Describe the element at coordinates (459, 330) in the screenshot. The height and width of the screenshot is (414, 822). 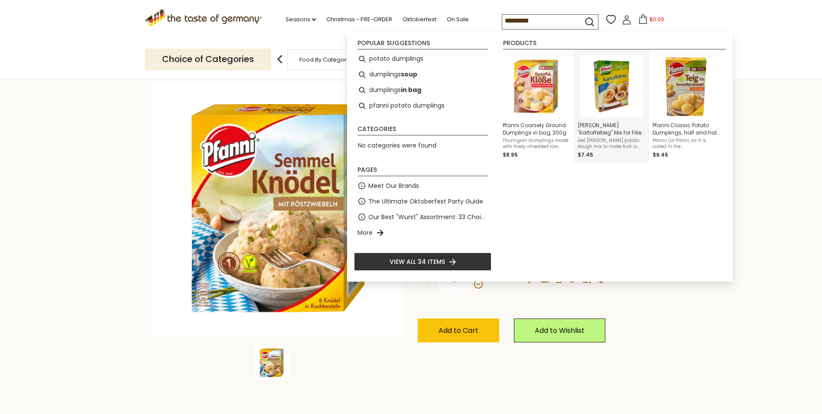
I see `span: Add to Cart` at that location.